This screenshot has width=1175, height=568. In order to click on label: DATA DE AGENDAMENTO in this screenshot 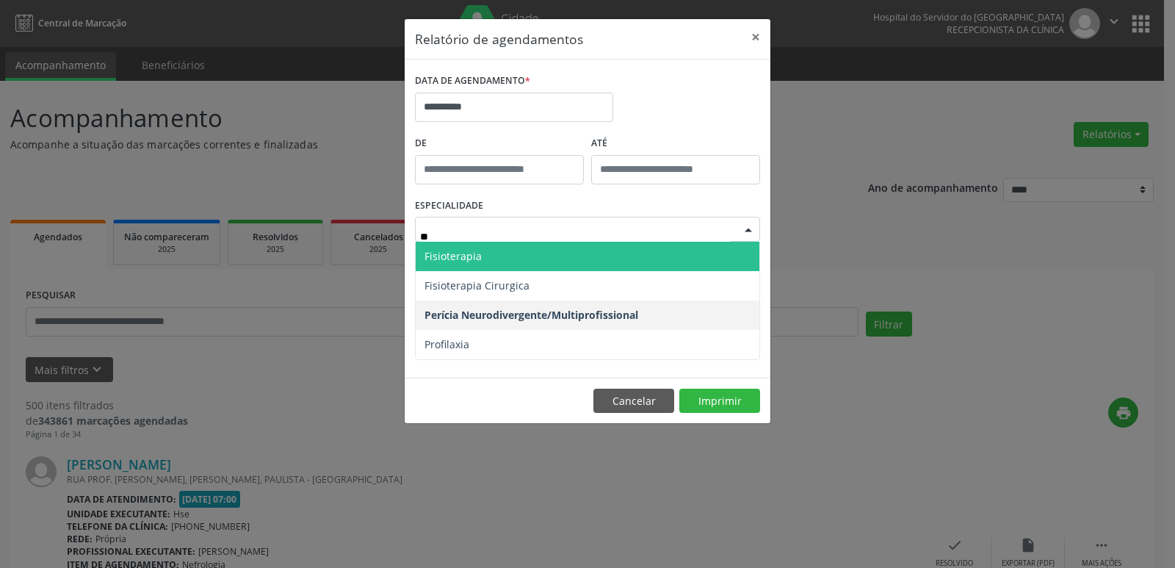, I will do `click(472, 81)`.